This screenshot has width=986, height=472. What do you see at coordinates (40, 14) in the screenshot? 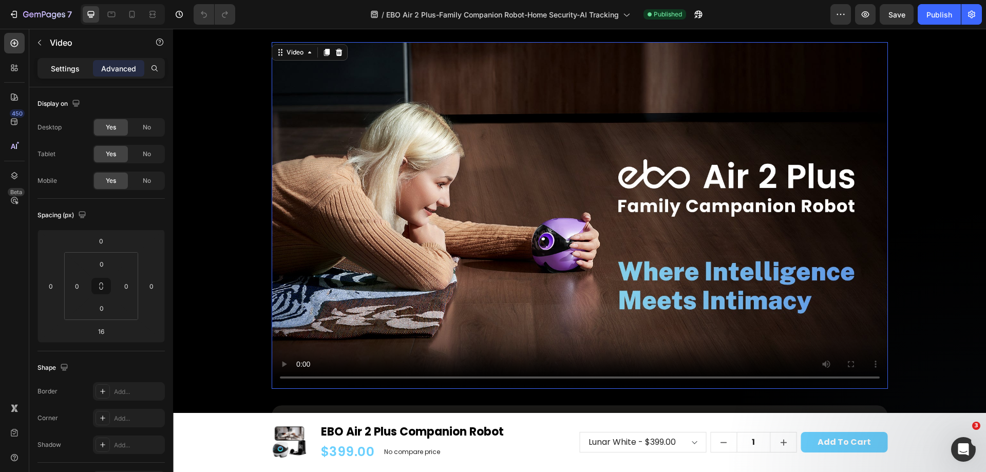
I see `button: 7` at bounding box center [40, 14].